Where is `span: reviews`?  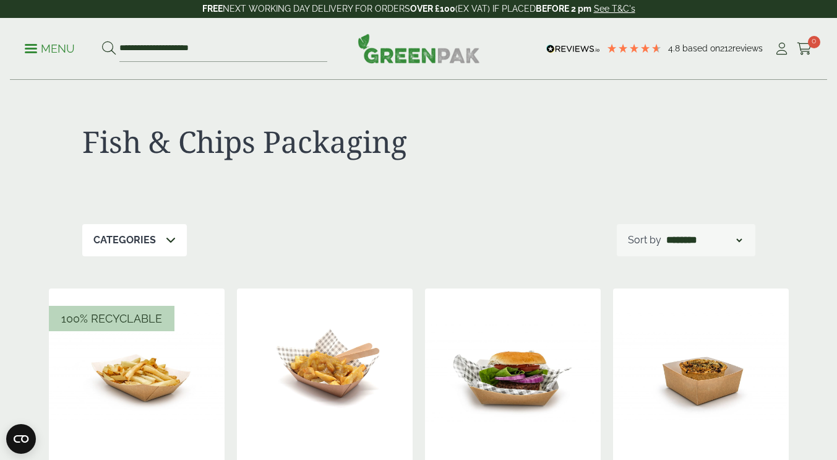 span: reviews is located at coordinates (747, 48).